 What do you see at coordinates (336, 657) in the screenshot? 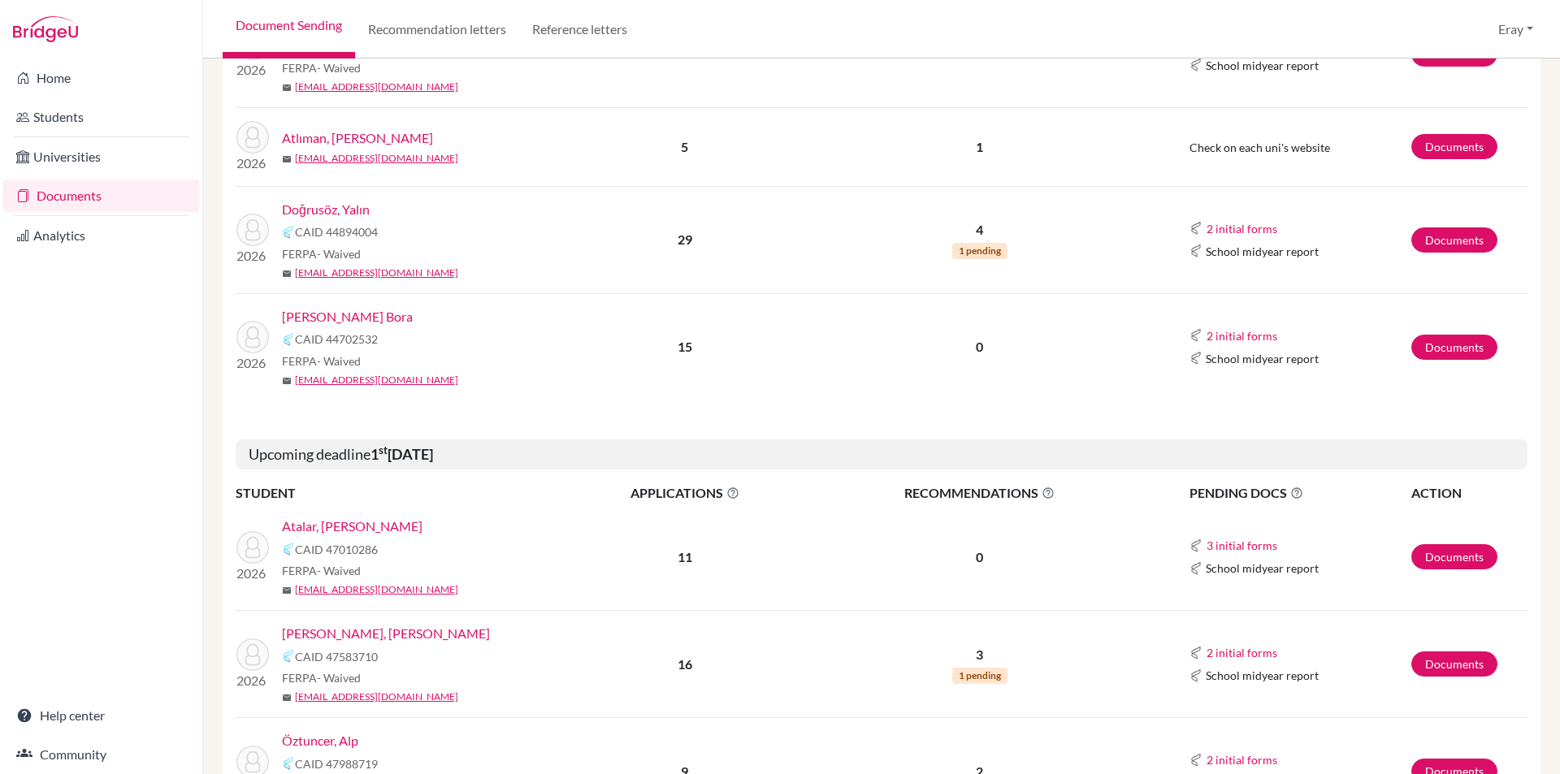
I see `span: CAID 47583710` at bounding box center [336, 657].